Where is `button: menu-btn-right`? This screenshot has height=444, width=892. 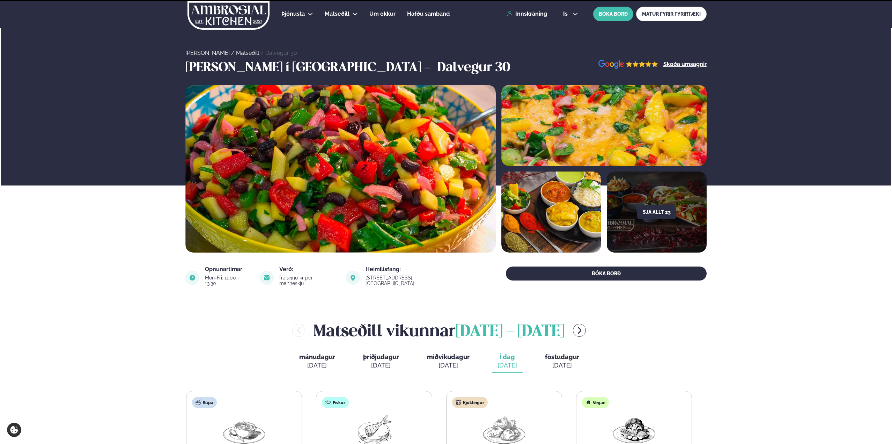 button: menu-btn-right is located at coordinates (579, 330).